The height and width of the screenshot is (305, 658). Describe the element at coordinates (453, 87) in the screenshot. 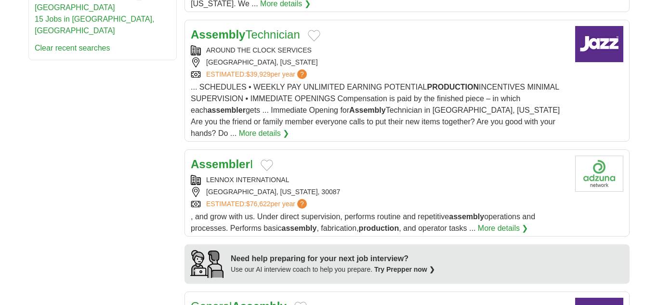

I see `strong: PRODUCTION` at that location.